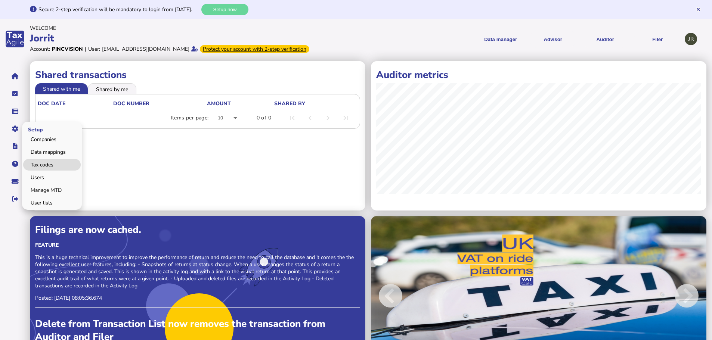 The image size is (712, 340). What do you see at coordinates (52, 152) in the screenshot?
I see `a: Data mappings` at bounding box center [52, 152].